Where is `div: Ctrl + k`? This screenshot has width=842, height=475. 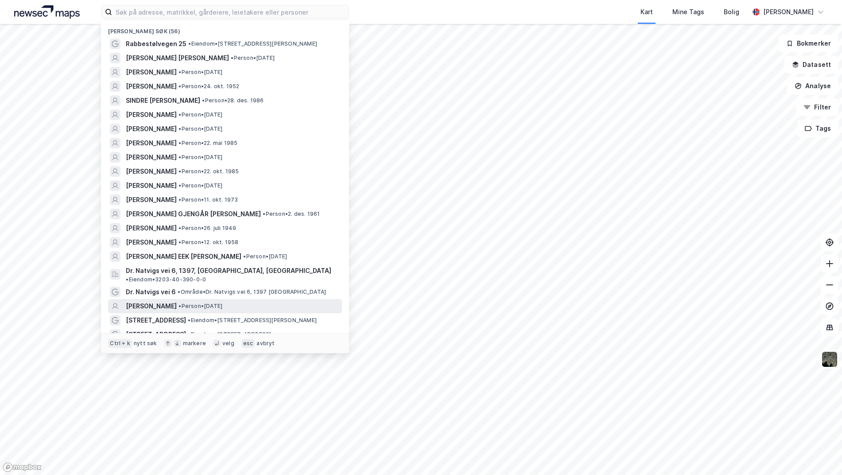 div: Ctrl + k is located at coordinates (120, 343).